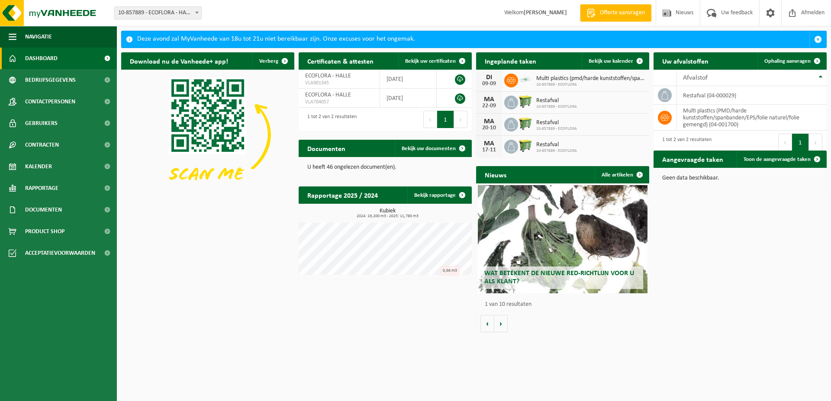 The height and width of the screenshot is (401, 831). What do you see at coordinates (60, 253) in the screenshot?
I see `span: Acceptatievoorwaarden` at bounding box center [60, 253].